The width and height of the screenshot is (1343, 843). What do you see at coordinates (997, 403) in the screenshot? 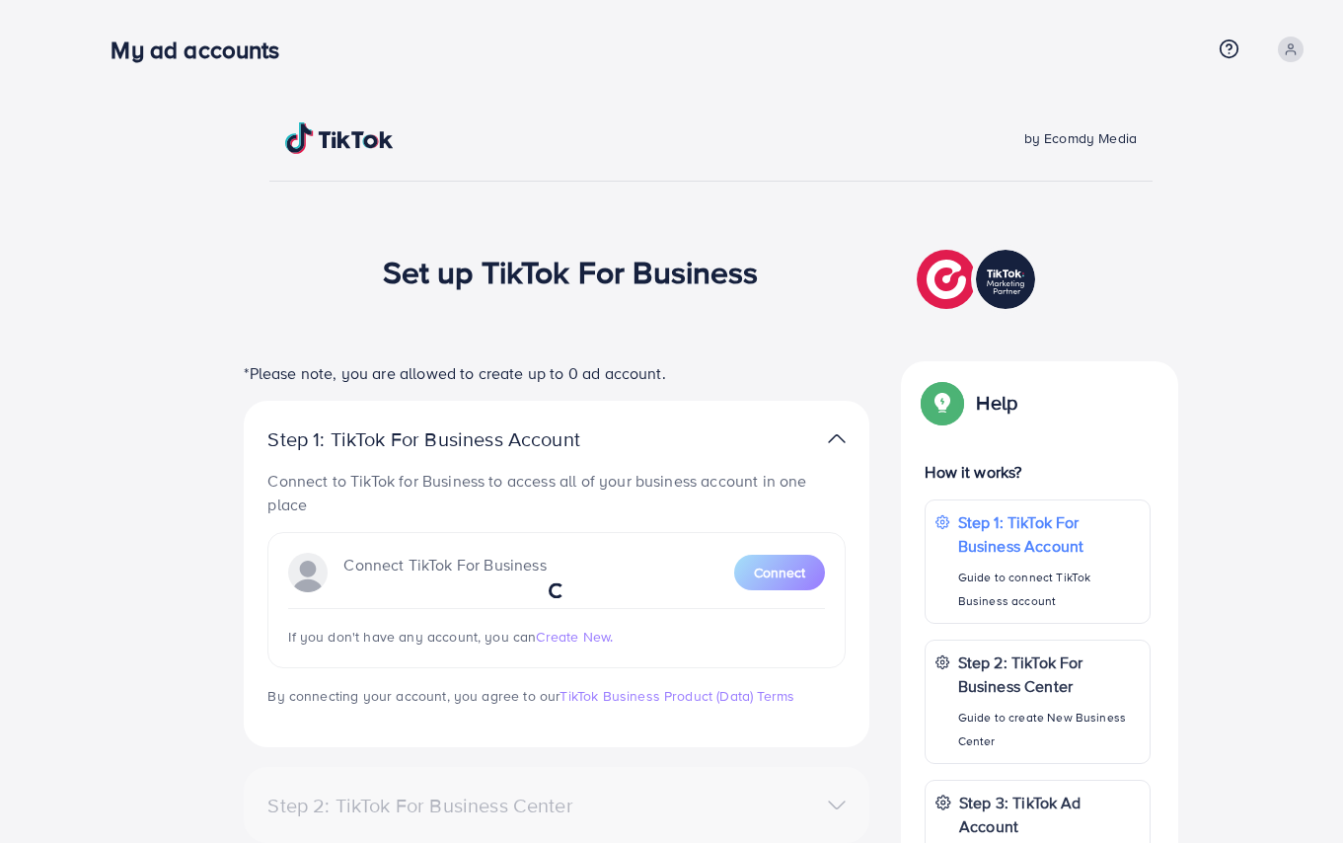
I see `p: Help` at bounding box center [997, 403].